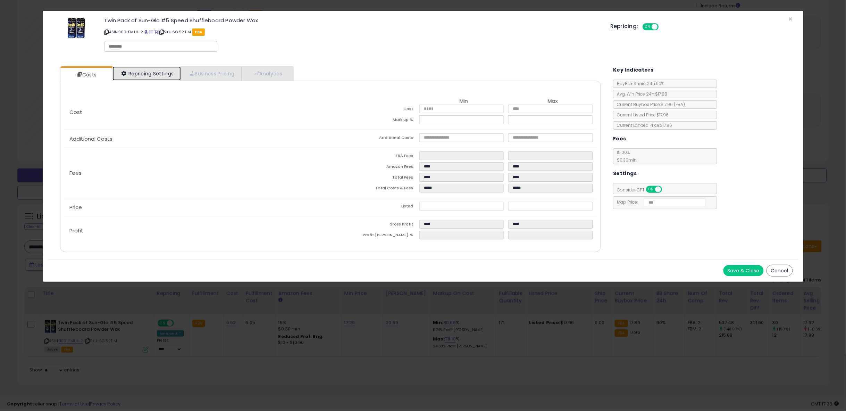  I want to click on td: Gross Profit, so click(375, 225).